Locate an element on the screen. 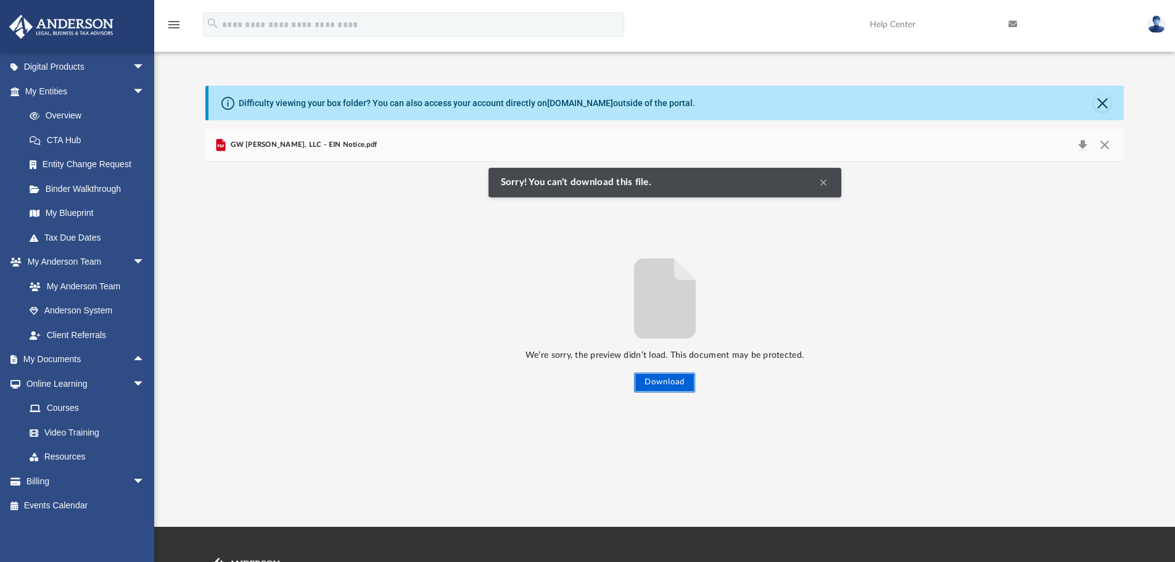 The image size is (1175, 562). a: Client Referrals is located at coordinates (87, 335).